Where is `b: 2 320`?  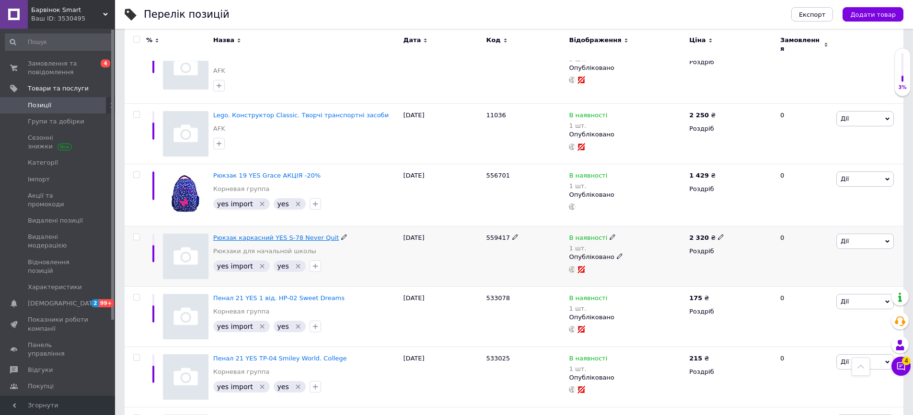 b: 2 320 is located at coordinates (699, 238).